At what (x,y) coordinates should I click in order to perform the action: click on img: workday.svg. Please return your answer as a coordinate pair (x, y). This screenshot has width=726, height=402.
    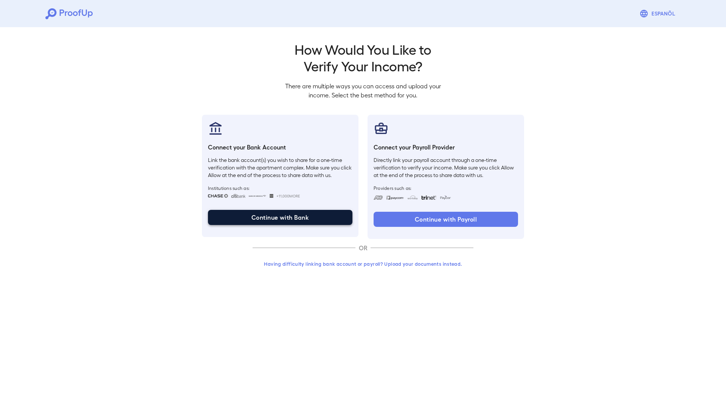
    Looking at the image, I should click on (412, 198).